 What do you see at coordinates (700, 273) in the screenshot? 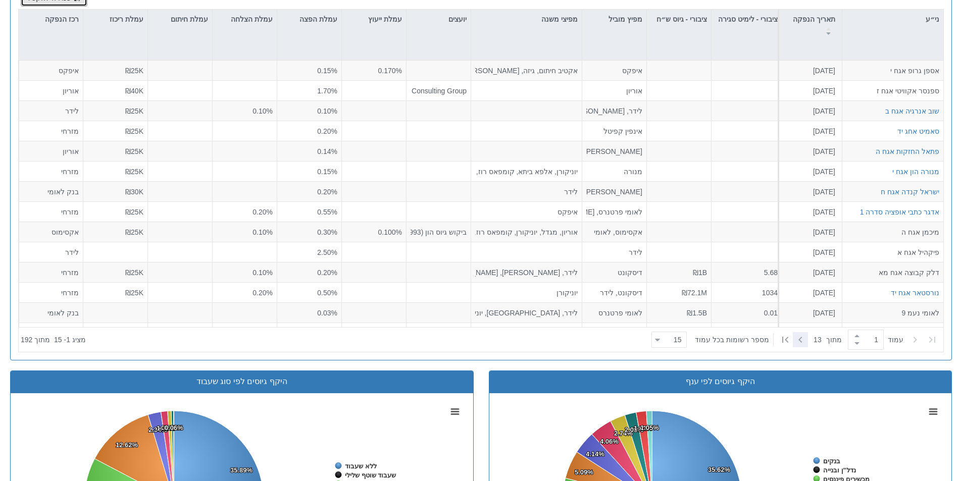
I see `span: ₪1B` at bounding box center [700, 273].